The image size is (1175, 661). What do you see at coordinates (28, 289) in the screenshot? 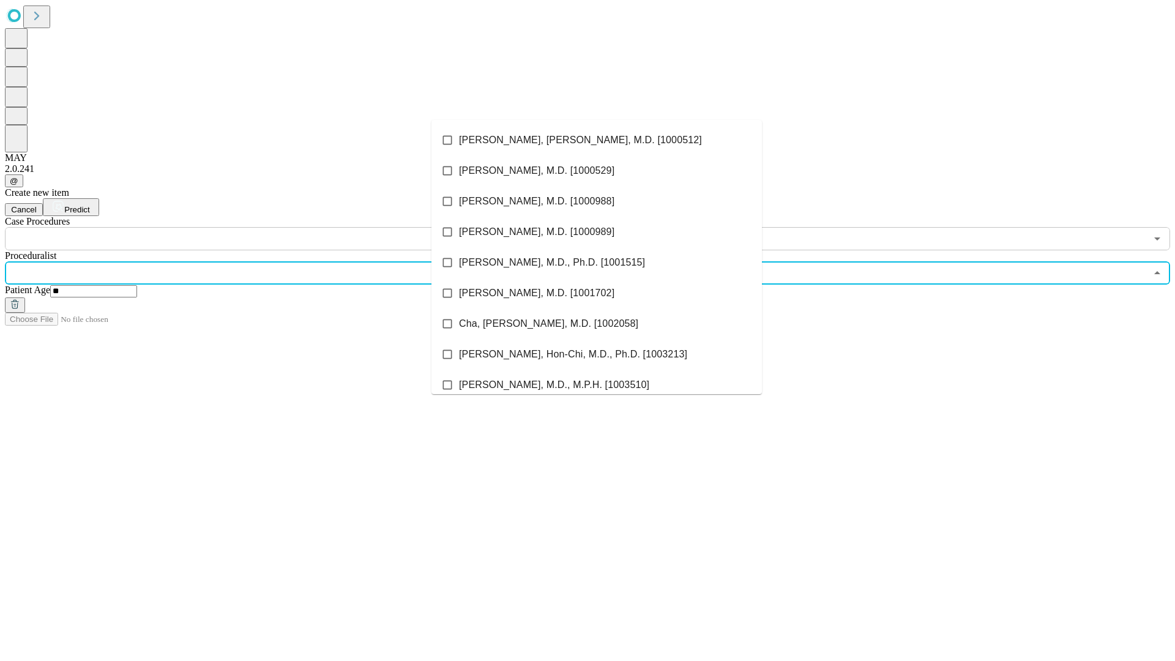
I see `span: Patient Age` at bounding box center [28, 289].